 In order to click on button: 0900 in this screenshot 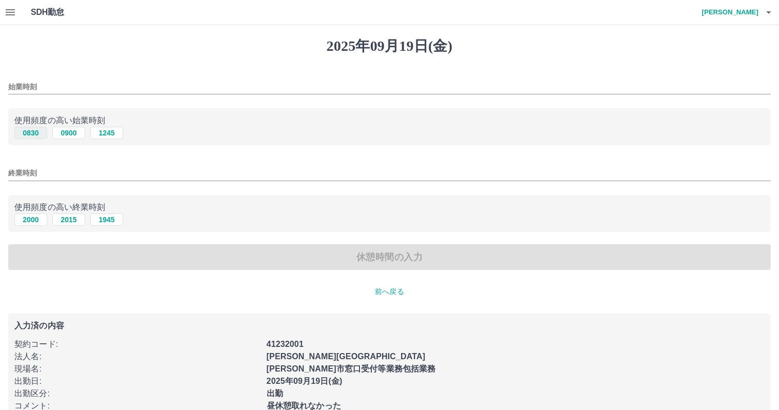, I will do `click(69, 133)`.